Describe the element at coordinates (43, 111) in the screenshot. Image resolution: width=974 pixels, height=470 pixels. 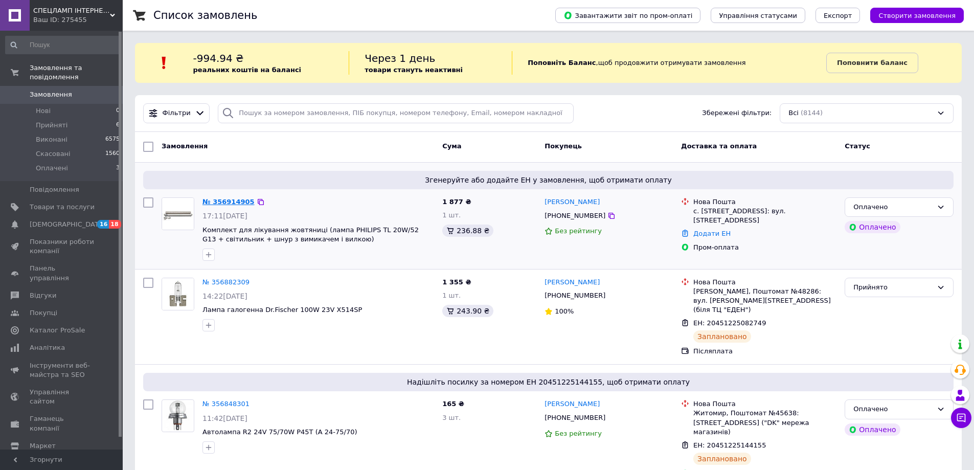
I see `span: Нові` at that location.